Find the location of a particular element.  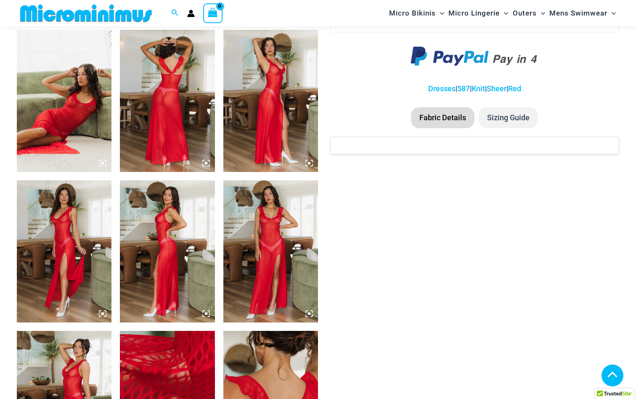

li: Sizing Guide is located at coordinates (508, 118).